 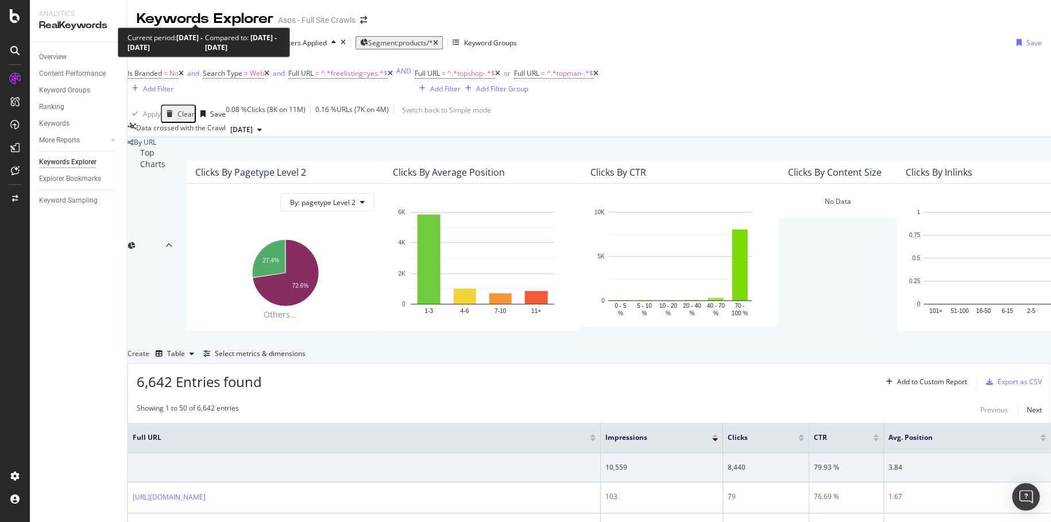 What do you see at coordinates (260, 353) in the screenshot?
I see `div: Select metrics & dimensions` at bounding box center [260, 353].